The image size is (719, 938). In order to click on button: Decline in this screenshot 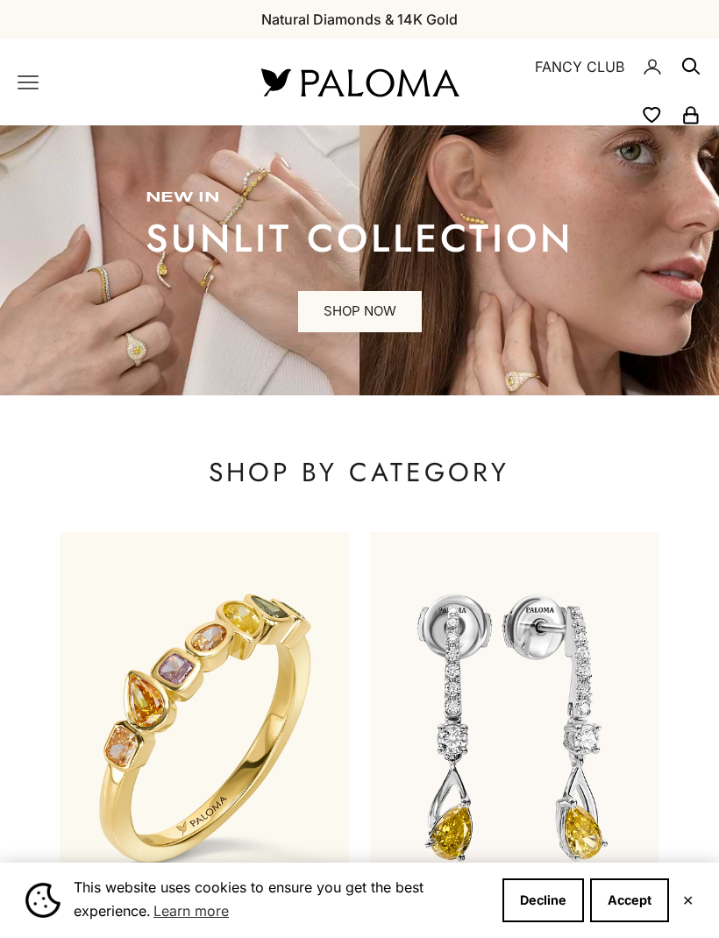, I will do `click(543, 900)`.